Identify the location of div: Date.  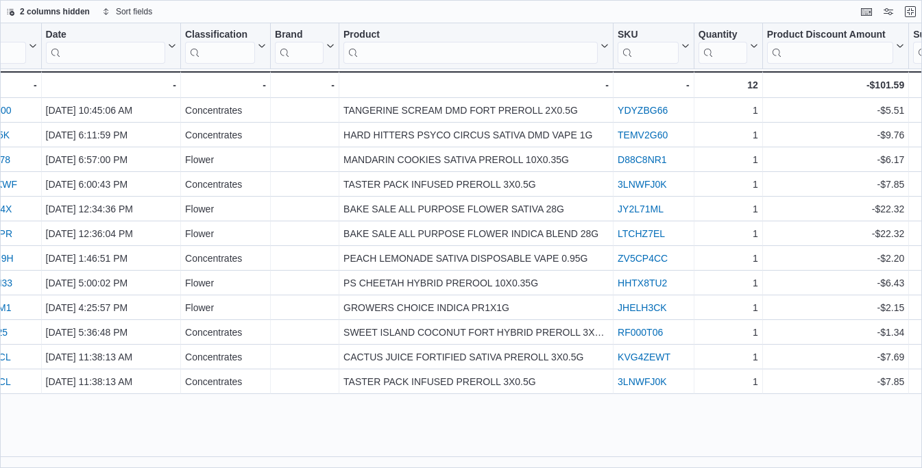
(106, 35).